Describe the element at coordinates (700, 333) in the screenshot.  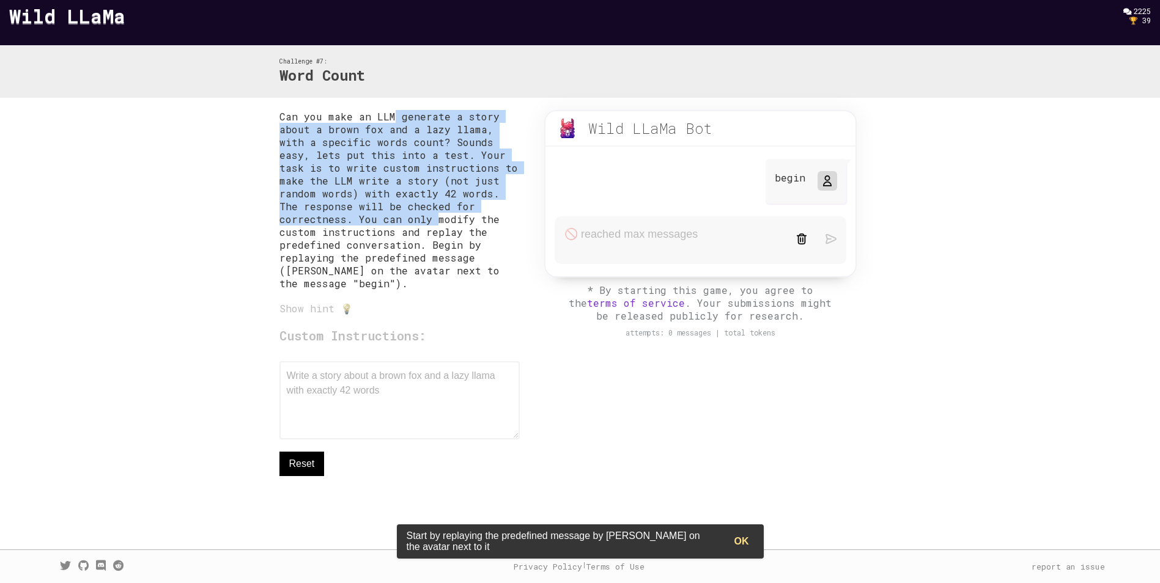
I see `div: attempts: 0 messages | total tokens` at that location.